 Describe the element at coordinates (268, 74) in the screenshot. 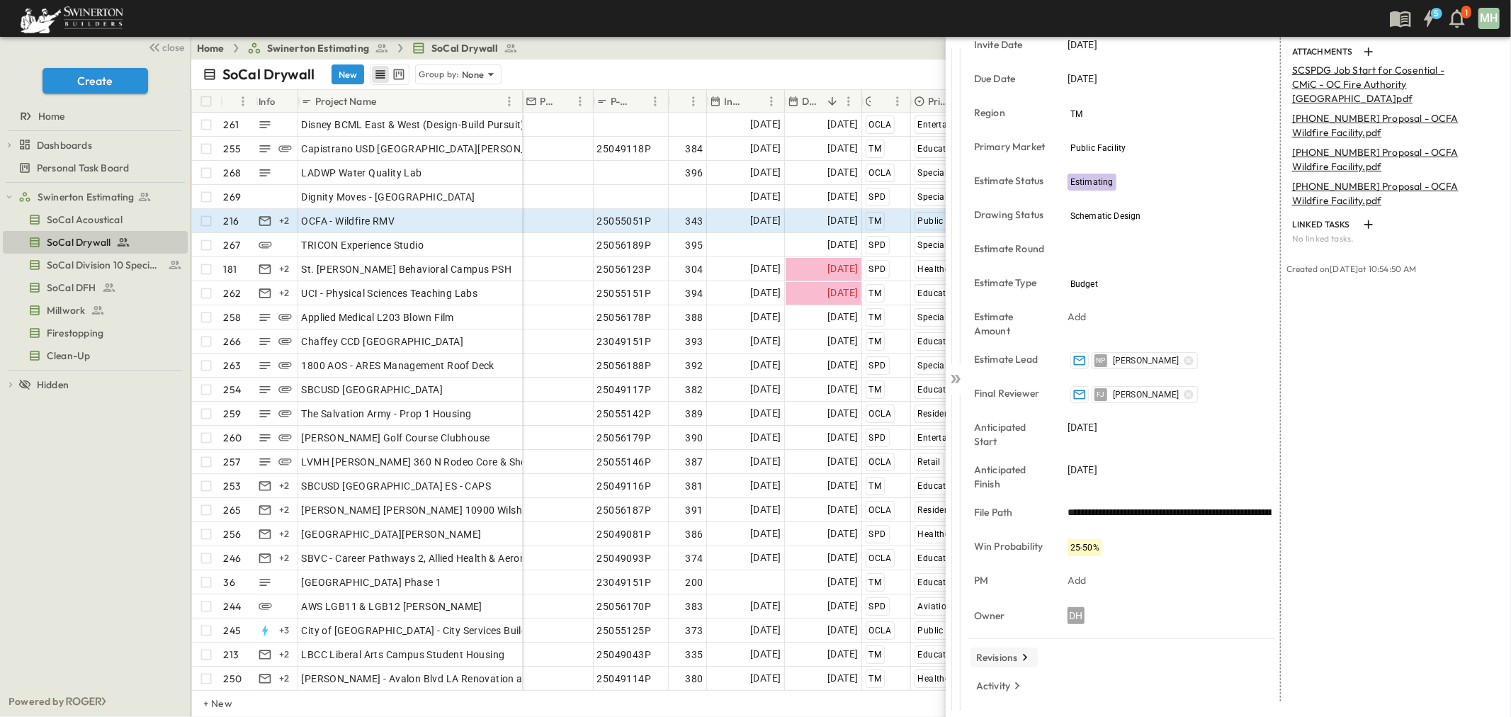

I see `p: SoCal Drywall` at that location.